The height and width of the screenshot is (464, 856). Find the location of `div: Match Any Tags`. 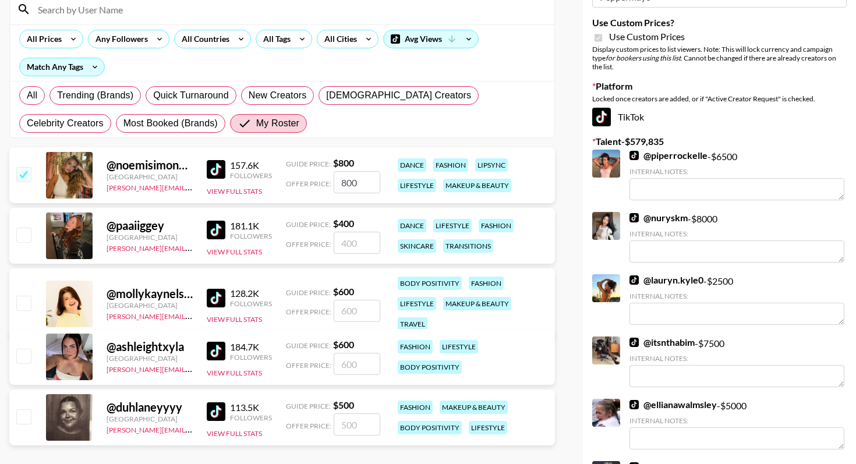

div: Match Any Tags is located at coordinates (62, 67).